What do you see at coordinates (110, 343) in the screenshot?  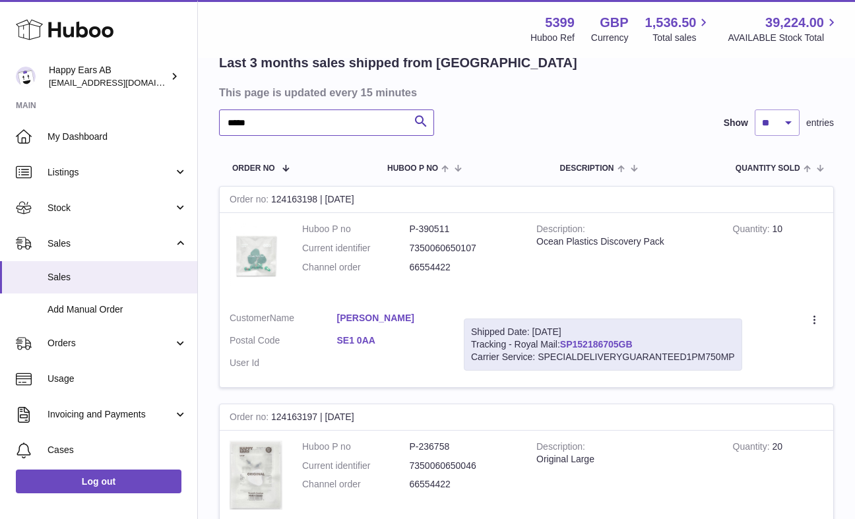 I see `span: Orders` at bounding box center [110, 343].